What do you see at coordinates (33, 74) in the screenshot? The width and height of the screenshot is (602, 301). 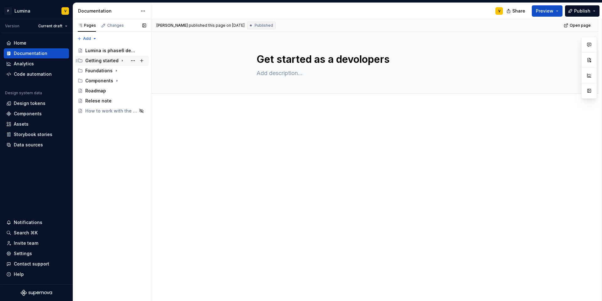 I see `div: Code automation` at bounding box center [33, 74].